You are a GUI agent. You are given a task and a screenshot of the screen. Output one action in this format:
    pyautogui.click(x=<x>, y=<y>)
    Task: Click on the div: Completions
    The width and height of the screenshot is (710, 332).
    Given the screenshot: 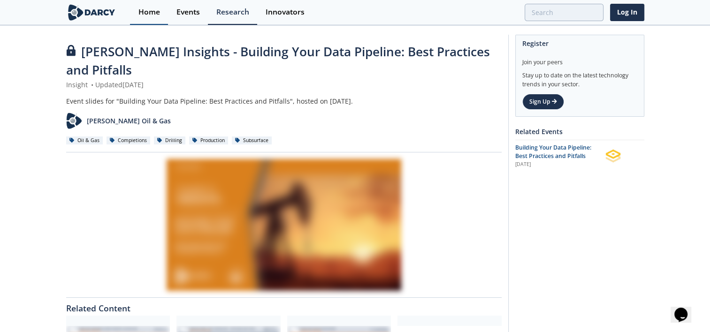 What is the action you would take?
    pyautogui.click(x=129, y=141)
    